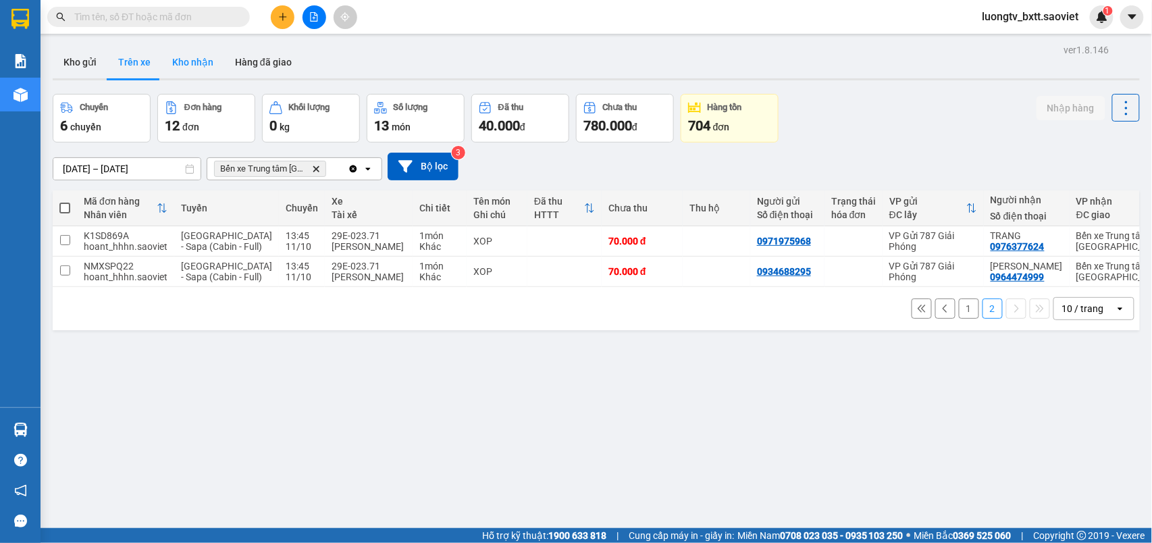 This screenshot has height=543, width=1152. I want to click on div: Nhân viên, so click(120, 215).